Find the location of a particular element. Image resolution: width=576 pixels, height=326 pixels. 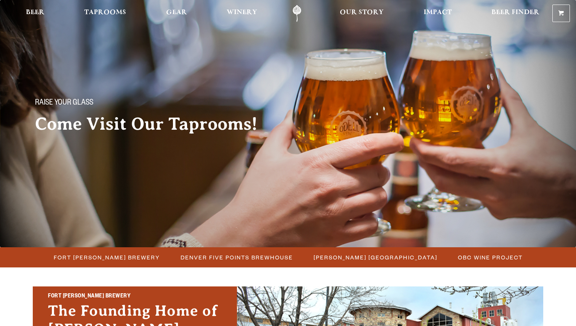

a: Odell Home is located at coordinates (297, 13).